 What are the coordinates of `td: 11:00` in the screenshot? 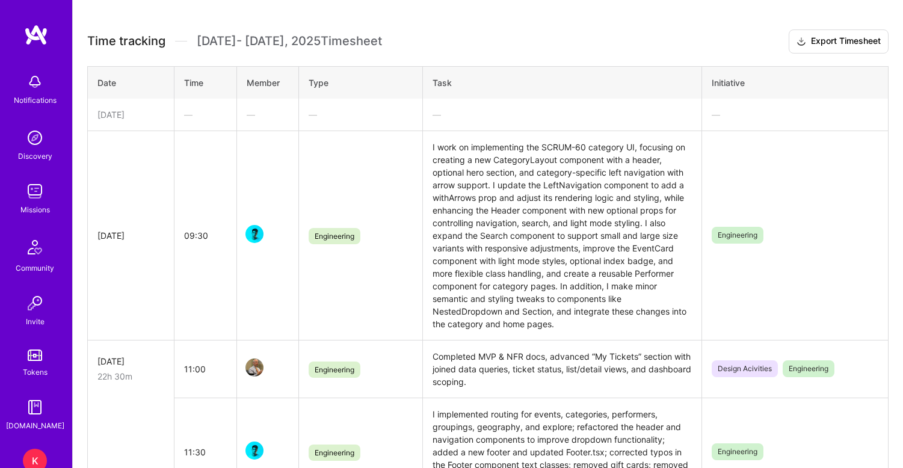 It's located at (205, 369).